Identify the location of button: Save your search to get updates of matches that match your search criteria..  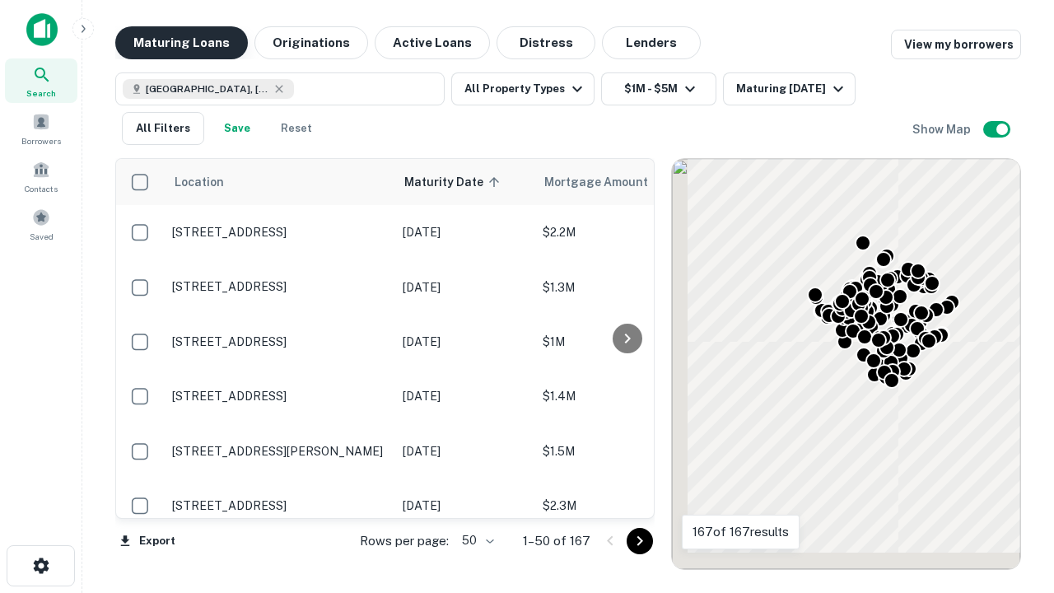
(237, 129).